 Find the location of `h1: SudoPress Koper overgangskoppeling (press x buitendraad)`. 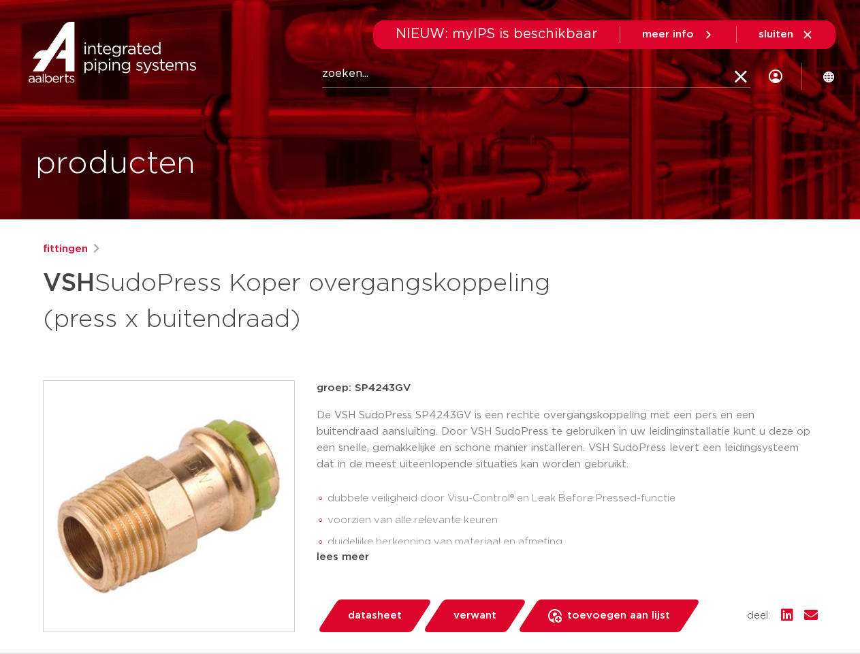

h1: SudoPress Koper overgangskoppeling (press x buitendraad) is located at coordinates (298, 300).